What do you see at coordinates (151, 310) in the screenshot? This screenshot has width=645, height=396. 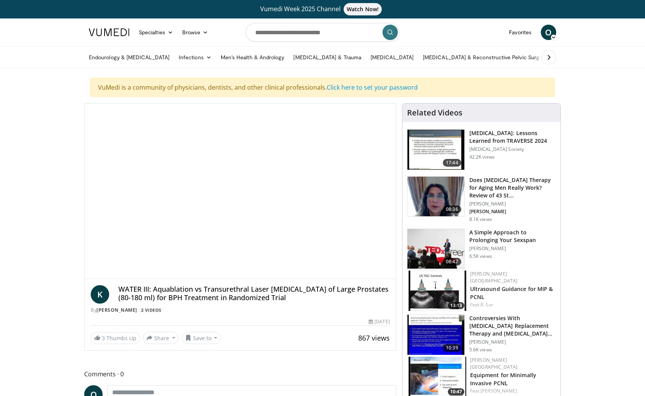 I see `a: 2 Videos` at bounding box center [151, 310].